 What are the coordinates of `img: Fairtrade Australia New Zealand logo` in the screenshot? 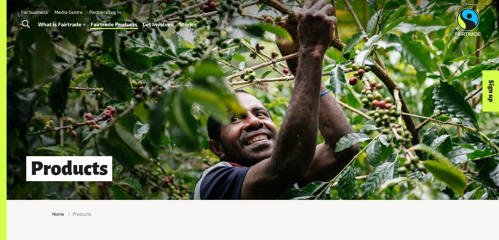 It's located at (468, 22).